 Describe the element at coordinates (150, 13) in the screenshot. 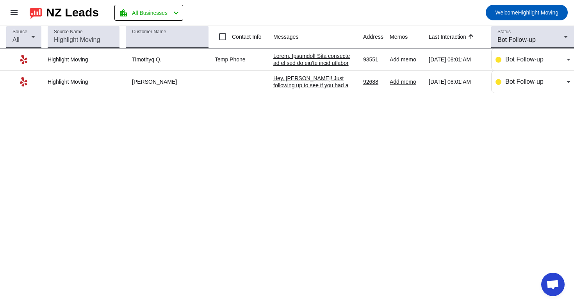

I see `span: All Businesses` at that location.